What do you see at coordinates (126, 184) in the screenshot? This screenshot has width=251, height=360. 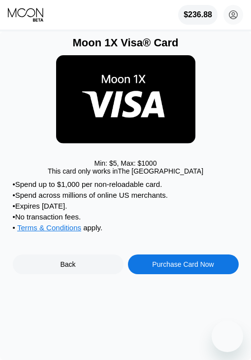 I see `div: • Spend up to $1,000 per non-reloadable card.` at bounding box center [126, 184].